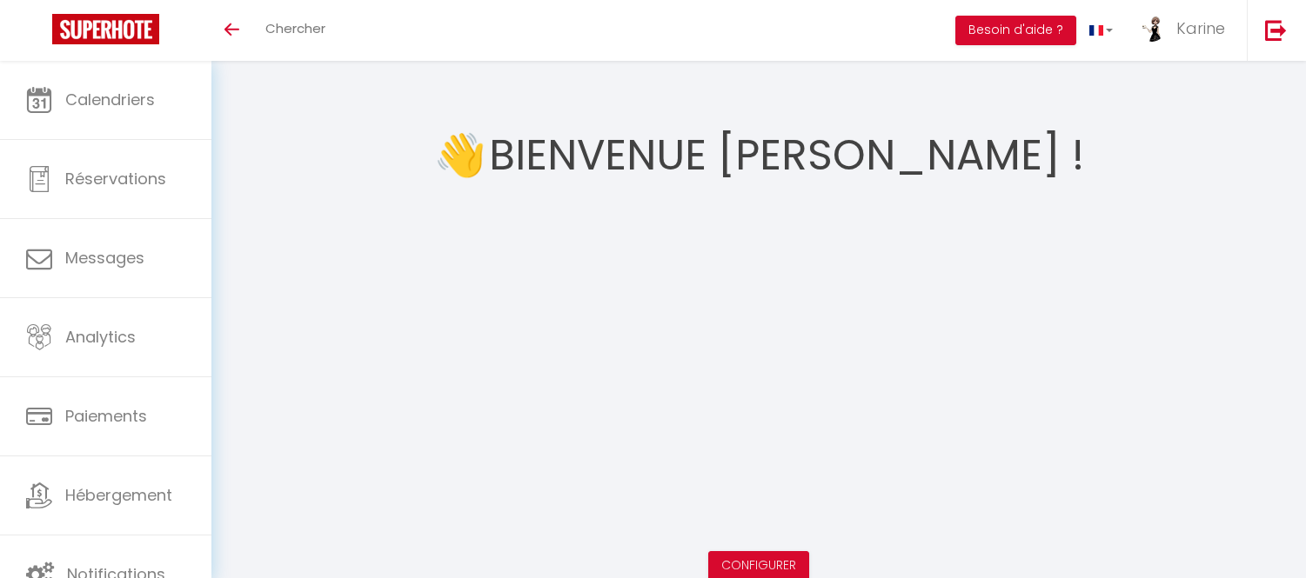  I want to click on img: logout, so click(1275, 30).